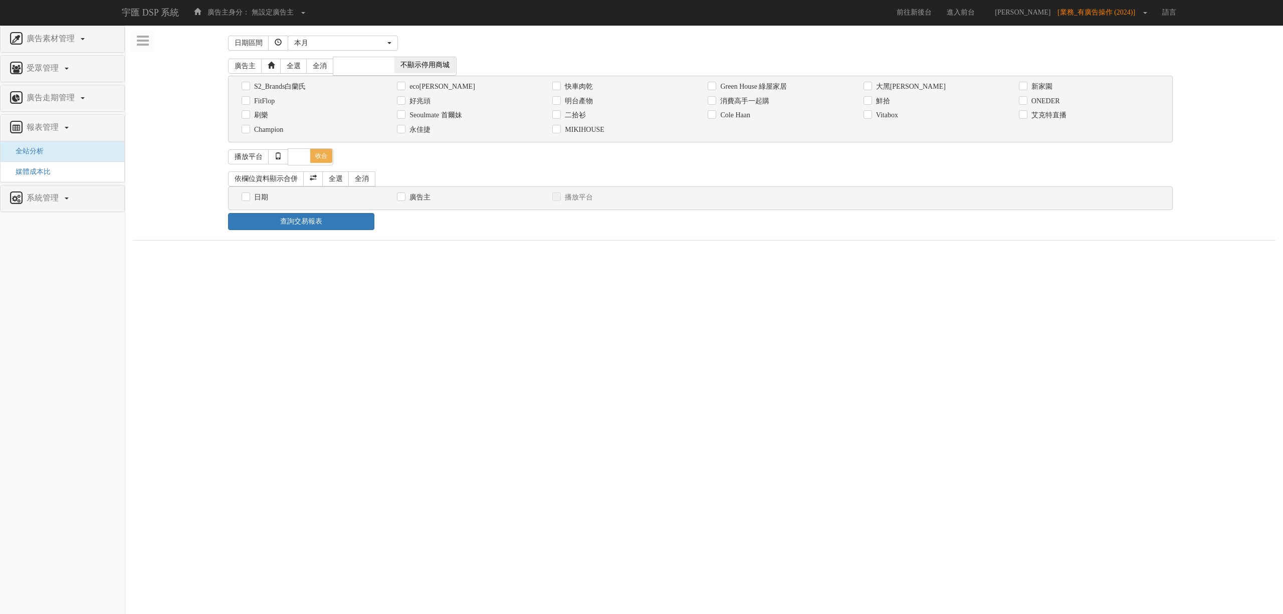  Describe the element at coordinates (229, 12) in the screenshot. I see `span: 廣告主身分：` at that location.